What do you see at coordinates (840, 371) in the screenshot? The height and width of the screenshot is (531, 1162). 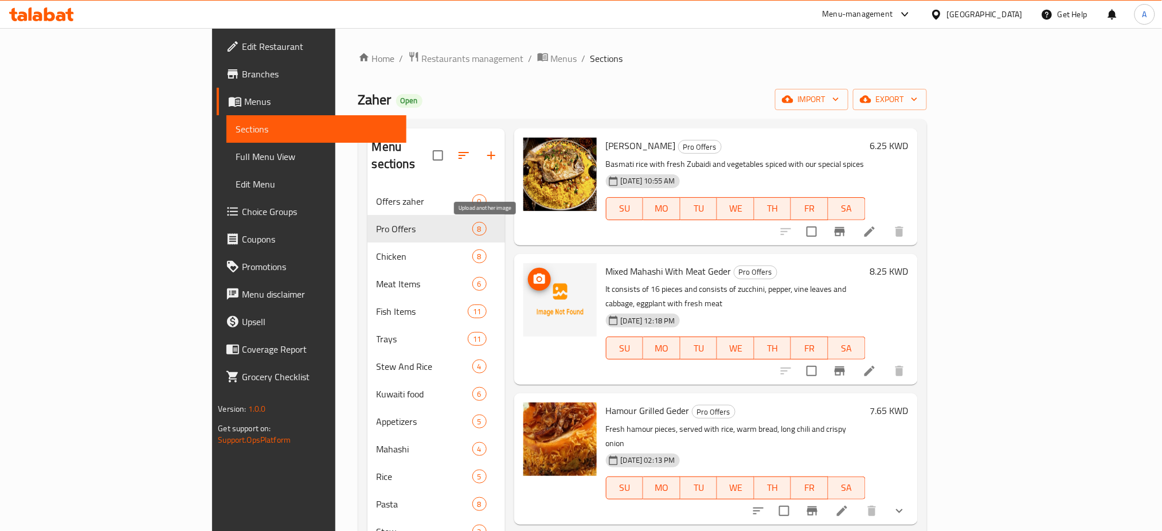 I see `button: Branch-specific-item` at bounding box center [840, 371].